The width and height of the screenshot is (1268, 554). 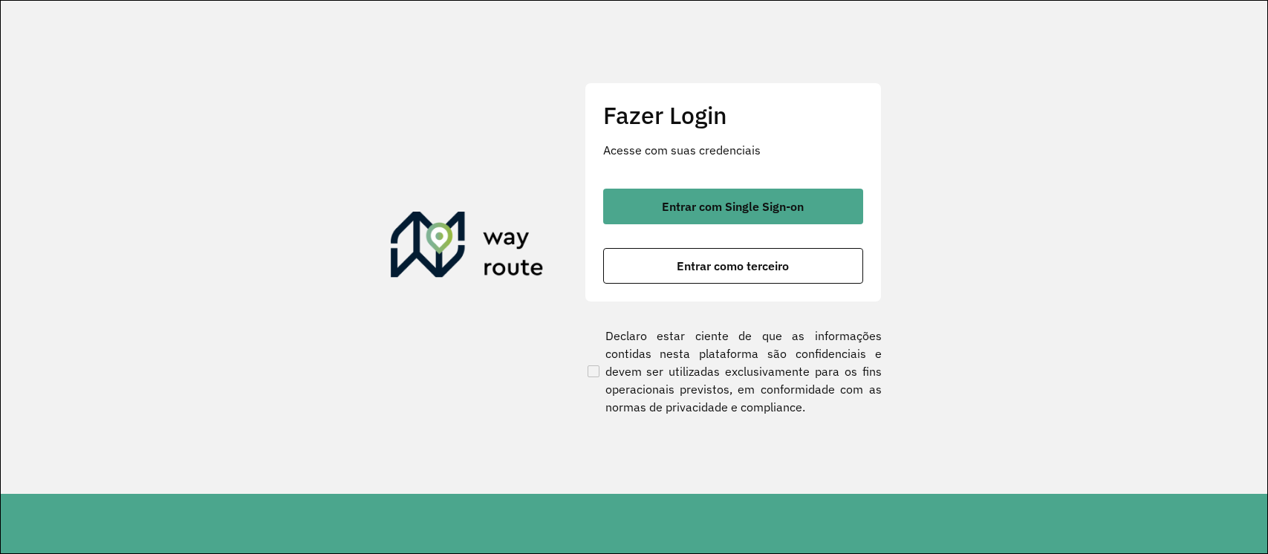 I want to click on img: Roteirizador AmbevTech, so click(x=467, y=247).